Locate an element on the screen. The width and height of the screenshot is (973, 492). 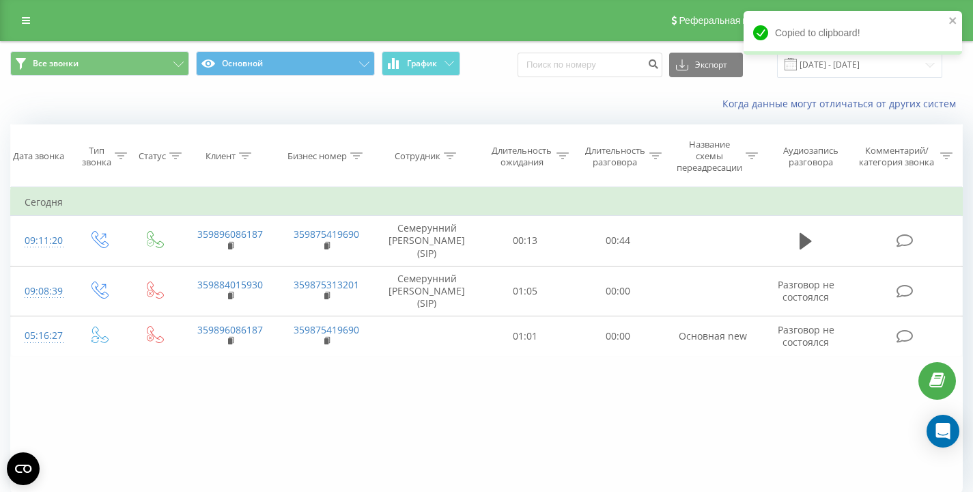
button: close is located at coordinates (953, 21).